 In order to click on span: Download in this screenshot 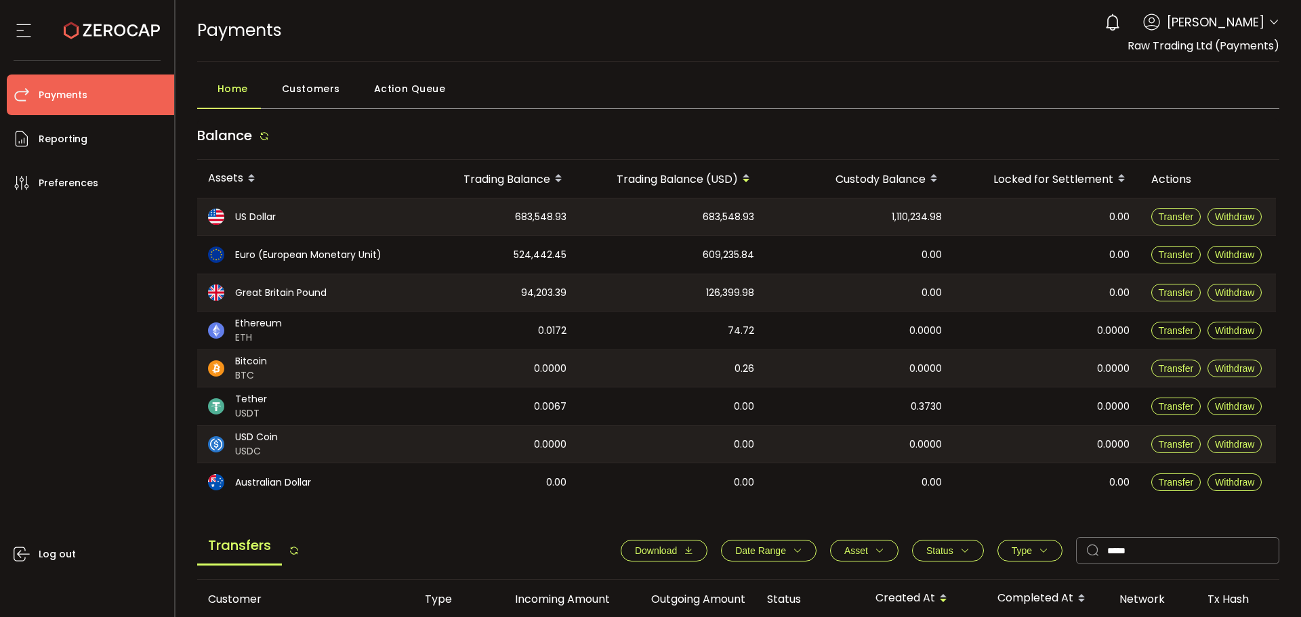, I will do `click(656, 551)`.